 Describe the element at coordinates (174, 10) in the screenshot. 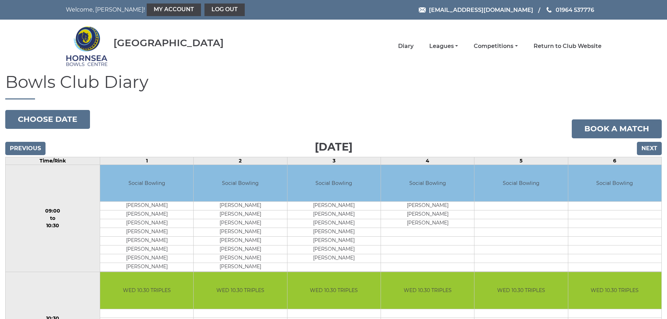

I see `a: My Account` at that location.